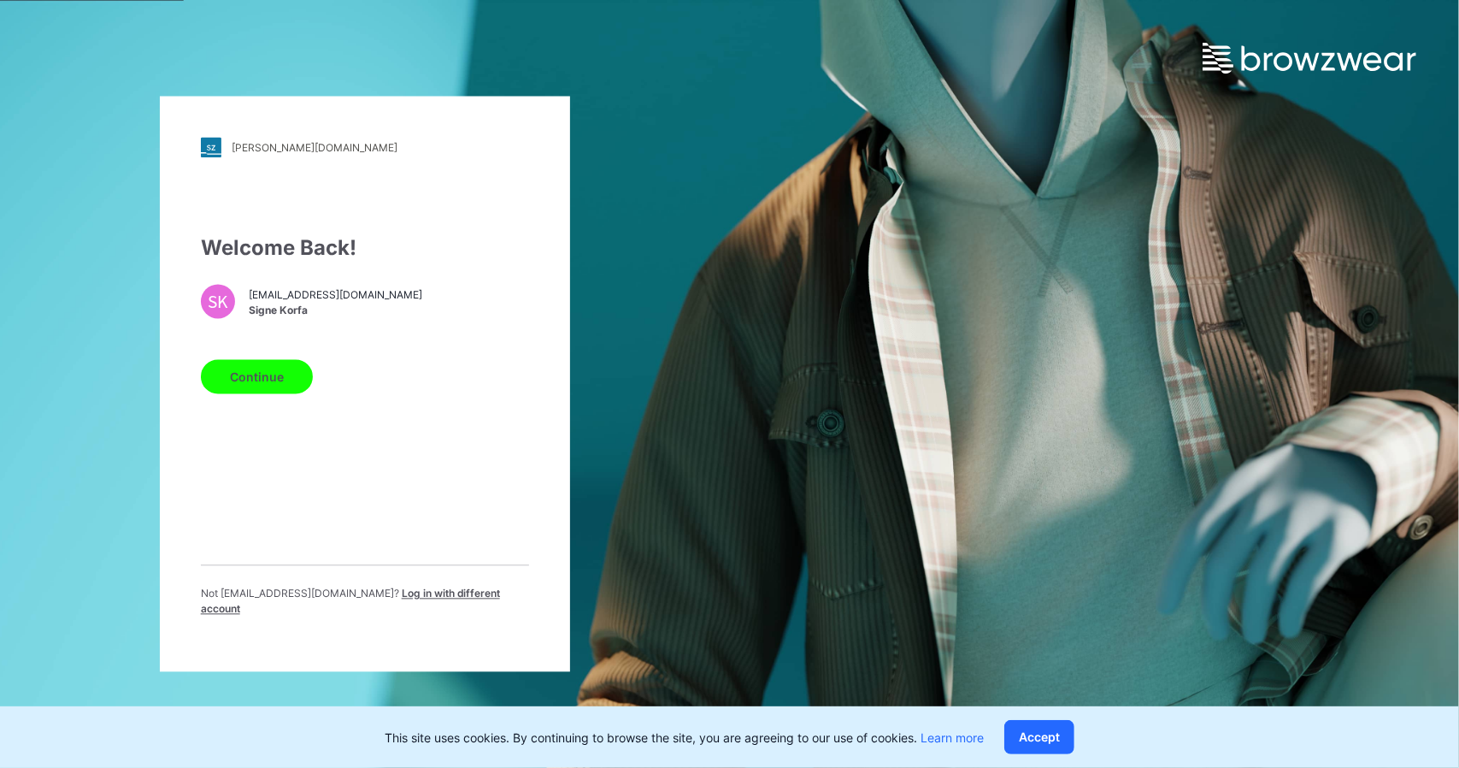 This screenshot has width=1459, height=768. Describe the element at coordinates (365, 249) in the screenshot. I see `div: Welcome Back!` at that location.